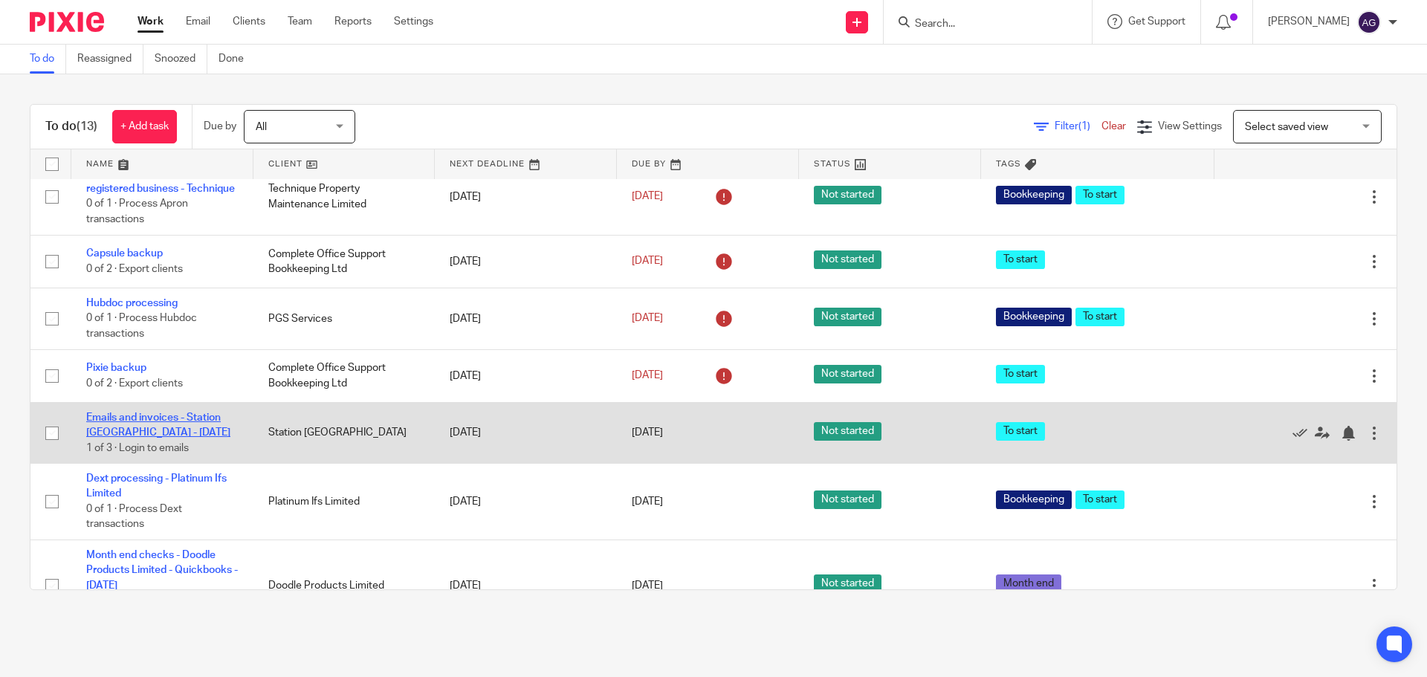 The image size is (1427, 677). What do you see at coordinates (1190, 126) in the screenshot?
I see `span: View Settings` at bounding box center [1190, 126].